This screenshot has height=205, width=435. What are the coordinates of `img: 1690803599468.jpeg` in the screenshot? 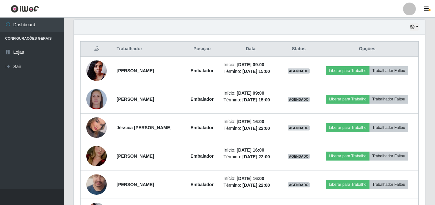 It's located at (97, 70).